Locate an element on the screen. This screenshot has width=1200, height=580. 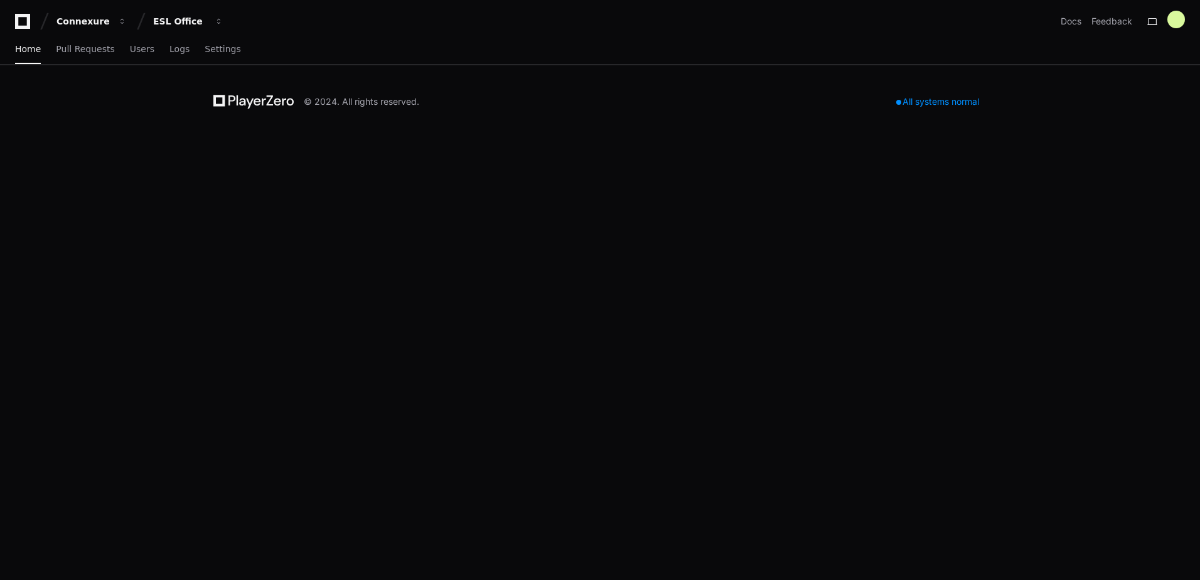
a: Settings is located at coordinates (222, 50).